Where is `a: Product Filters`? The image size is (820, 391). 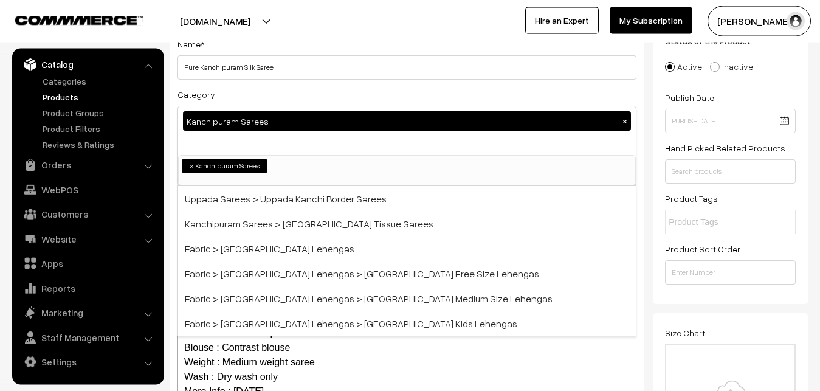 a: Product Filters is located at coordinates (100, 128).